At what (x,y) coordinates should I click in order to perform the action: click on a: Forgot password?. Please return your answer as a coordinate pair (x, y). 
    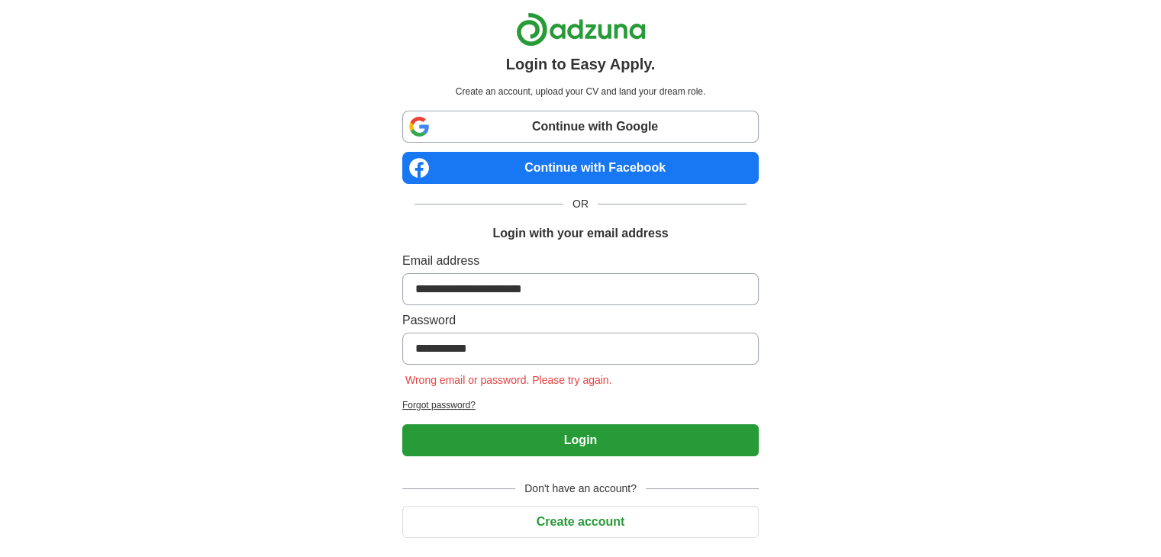
    Looking at the image, I should click on (580, 405).